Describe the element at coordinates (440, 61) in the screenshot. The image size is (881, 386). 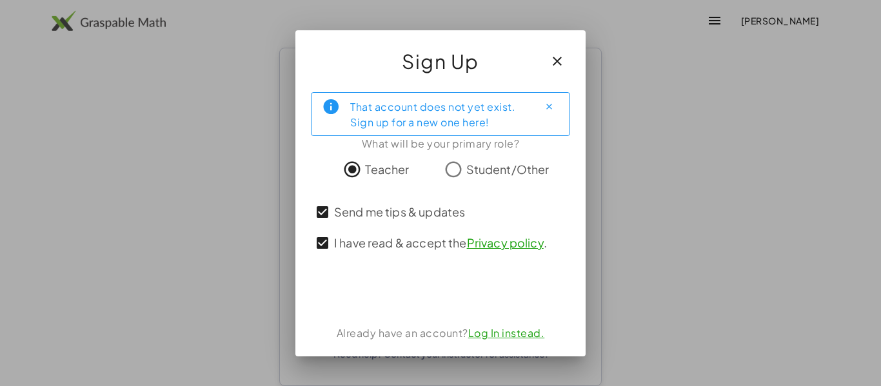
I see `span: Sign Up` at that location.